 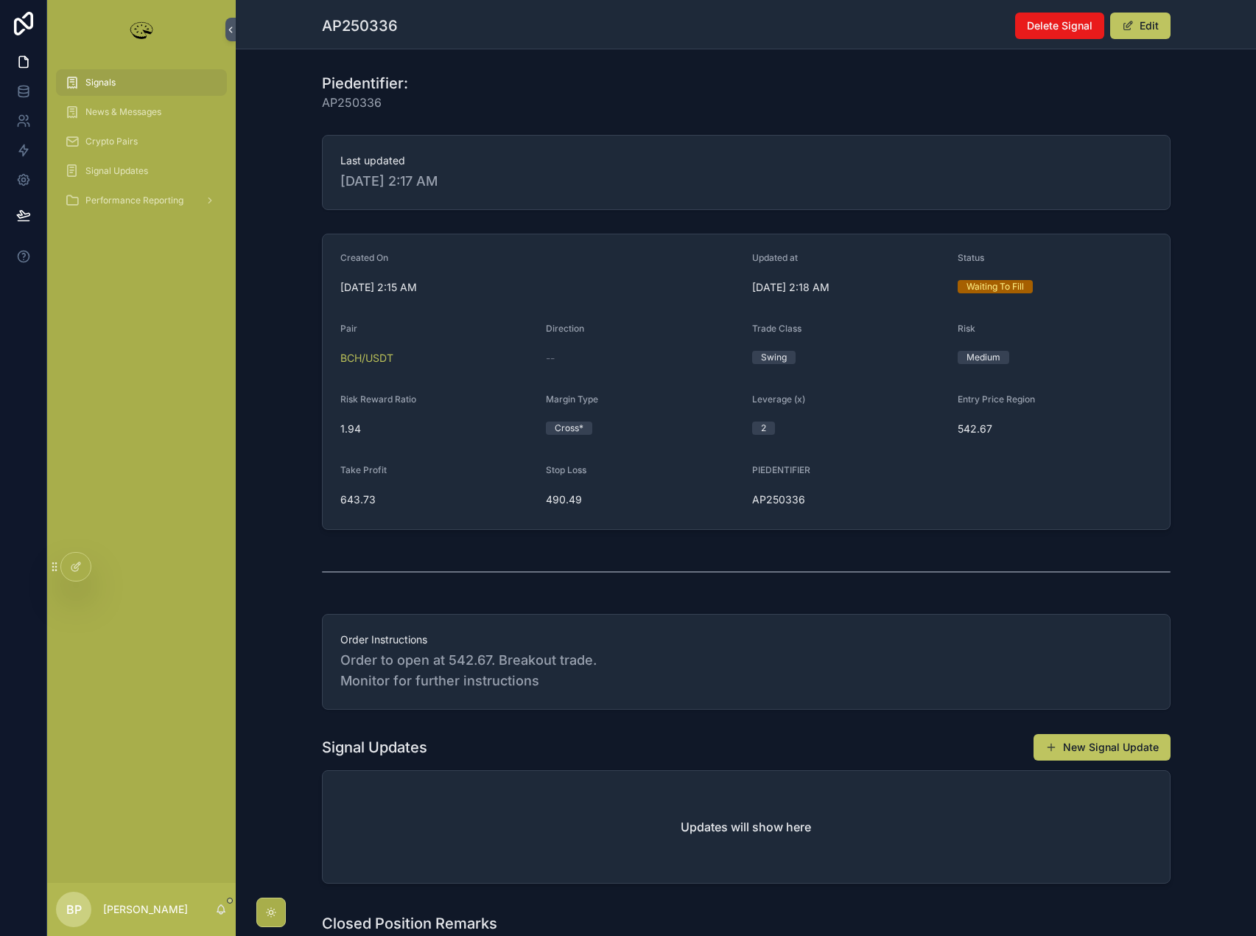 What do you see at coordinates (774, 357) in the screenshot?
I see `div: Swing` at bounding box center [774, 357].